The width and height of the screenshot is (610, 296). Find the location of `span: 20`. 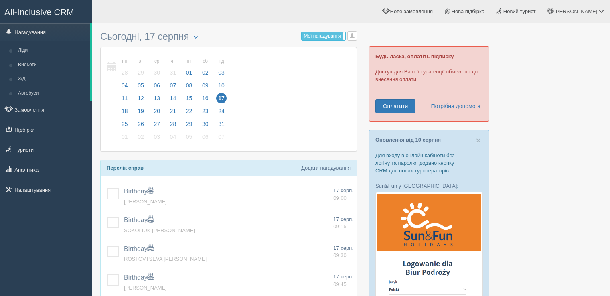

span: 20 is located at coordinates (157, 111).